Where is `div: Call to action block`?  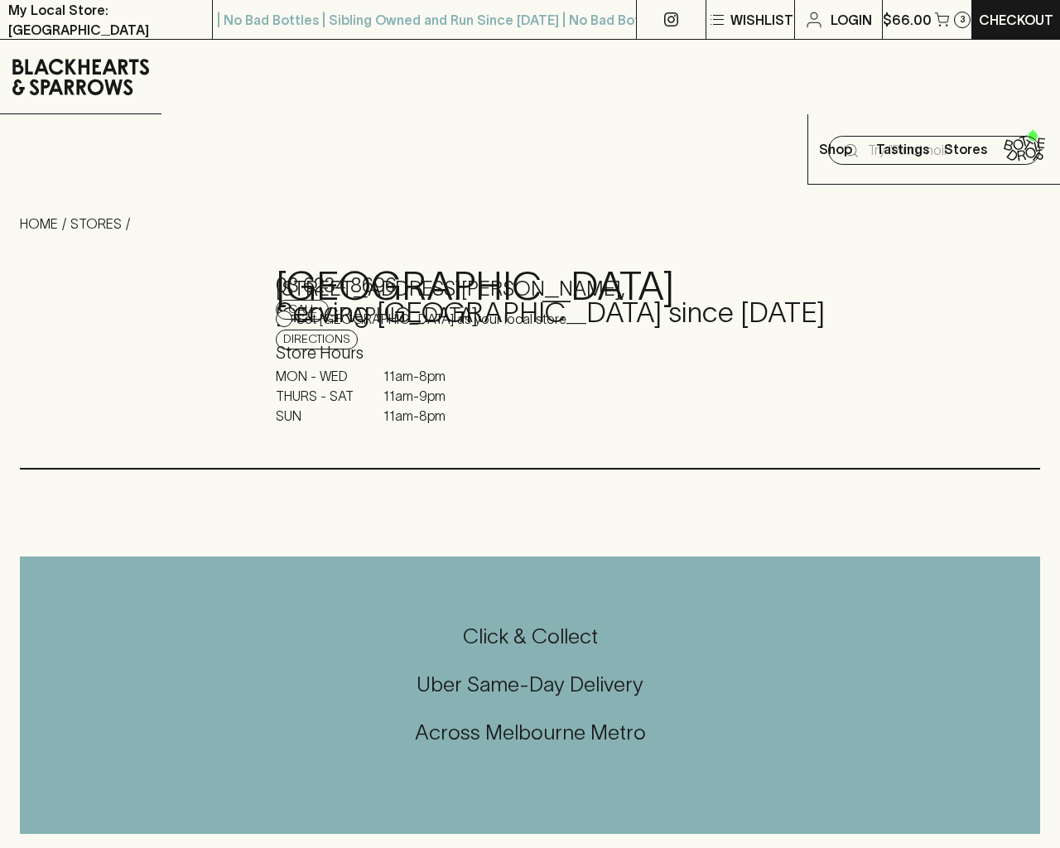 div: Call to action block is located at coordinates (530, 695).